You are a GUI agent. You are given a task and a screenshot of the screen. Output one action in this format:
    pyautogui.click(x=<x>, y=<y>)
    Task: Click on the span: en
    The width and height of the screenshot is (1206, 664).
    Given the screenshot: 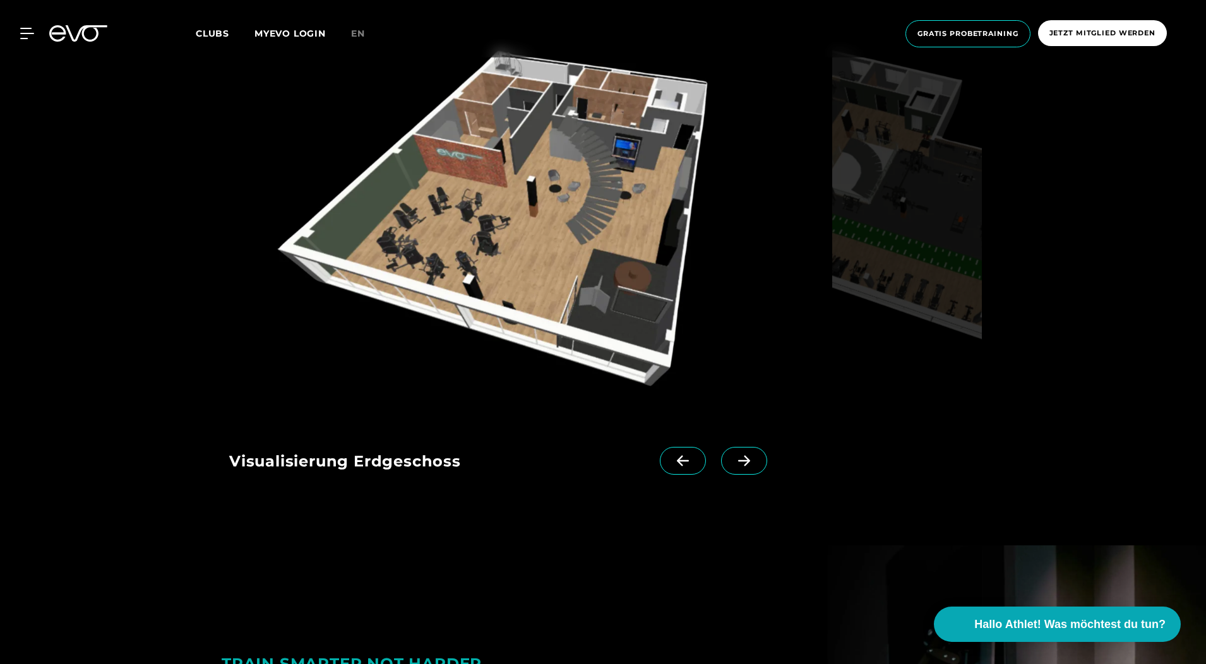 What is the action you would take?
    pyautogui.click(x=358, y=33)
    